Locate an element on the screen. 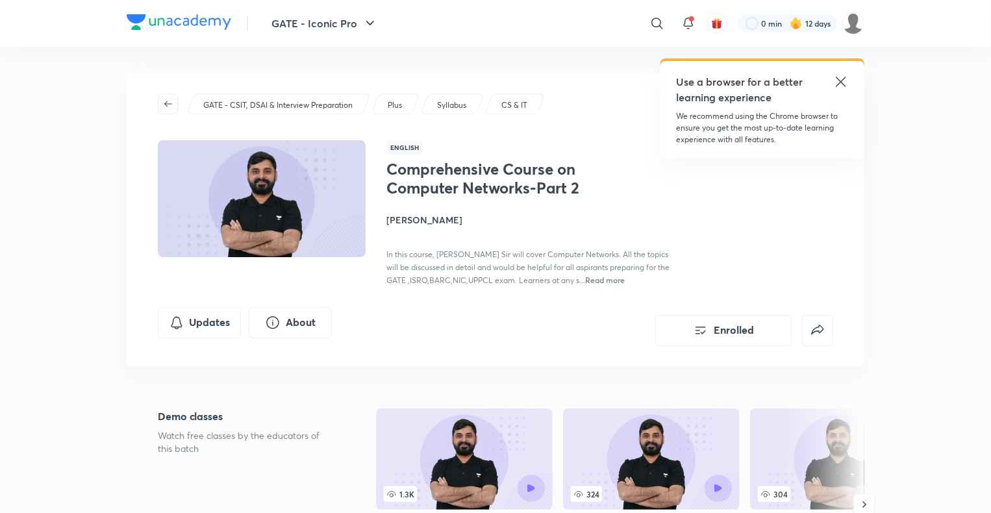 The image size is (991, 513). img: Thumbnail is located at coordinates (262, 199).